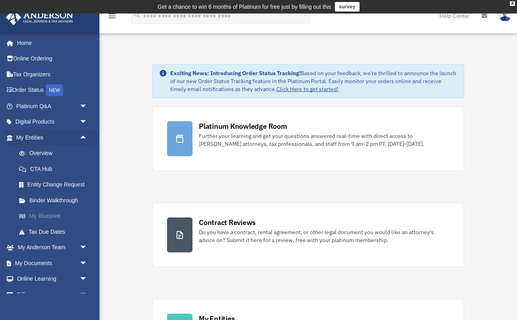 The image size is (517, 320). Describe the element at coordinates (55, 232) in the screenshot. I see `a: Tax Due Dates` at that location.